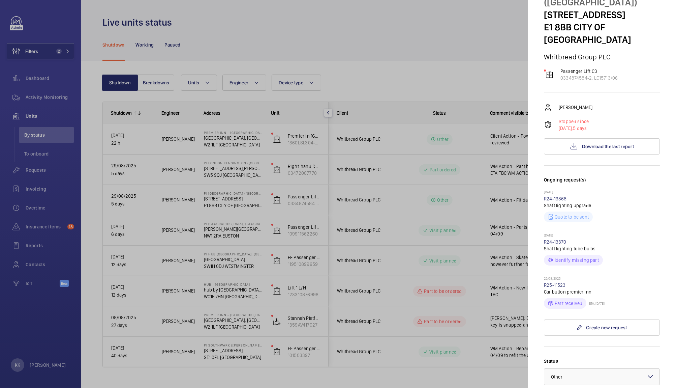 This screenshot has height=388, width=676. What do you see at coordinates (589, 78) in the screenshot?
I see `p: 0334874584-2, LC15713/06` at bounding box center [589, 78].